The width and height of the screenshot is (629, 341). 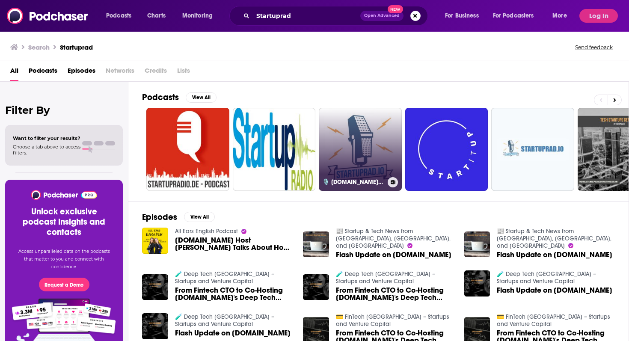 What do you see at coordinates (197, 16) in the screenshot?
I see `span: Monitoring` at bounding box center [197, 16].